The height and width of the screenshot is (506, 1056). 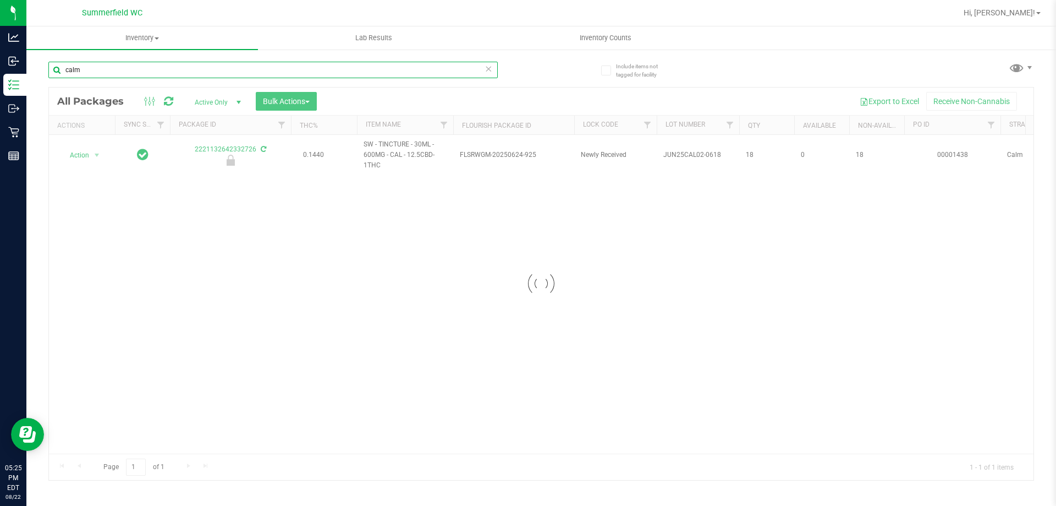 I want to click on a: Inventory Counts, so click(x=605, y=38).